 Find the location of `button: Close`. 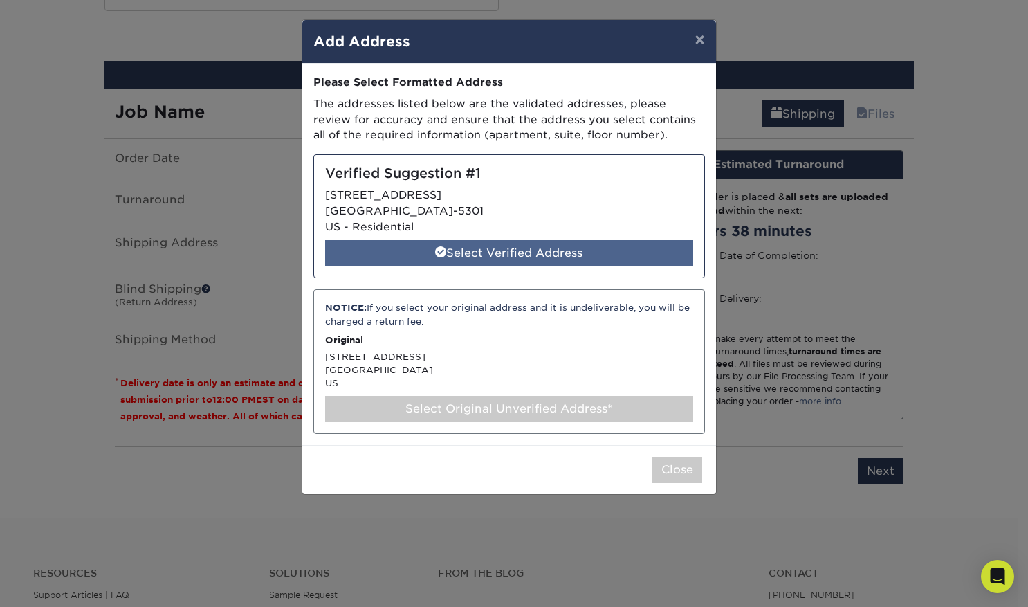

button: Close is located at coordinates (678, 470).